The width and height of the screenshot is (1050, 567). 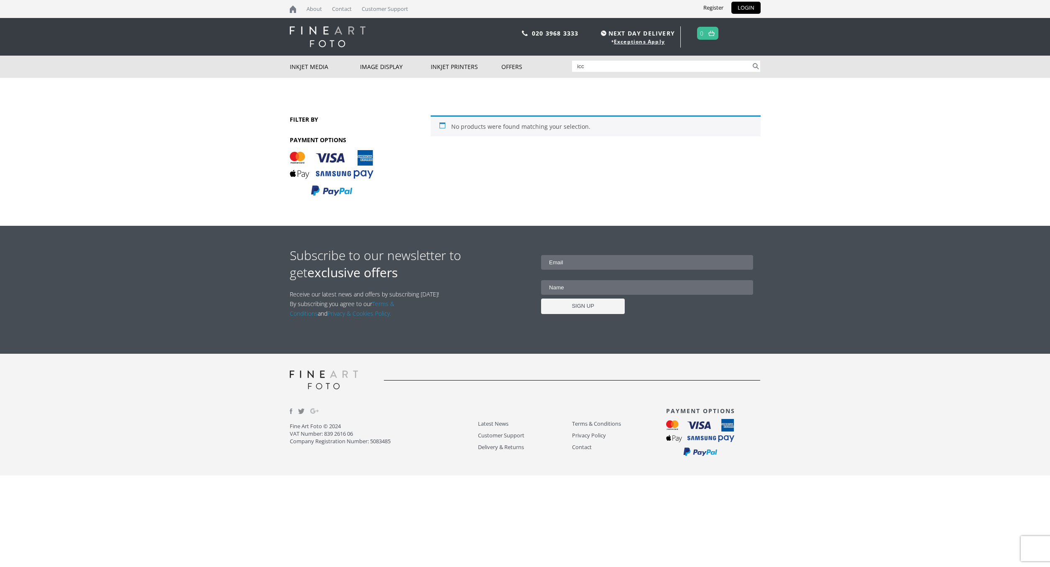 What do you see at coordinates (325, 66) in the screenshot?
I see `a: Inkjet Media` at bounding box center [325, 66].